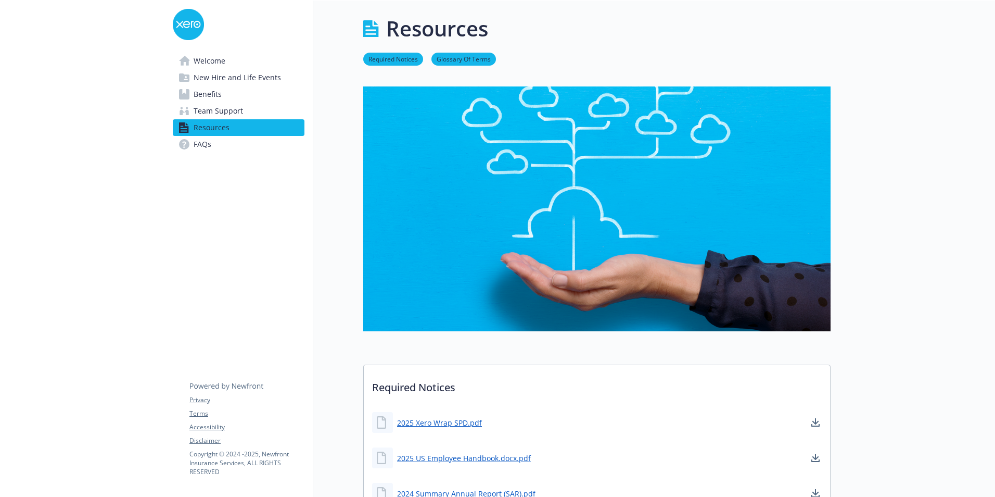  Describe the element at coordinates (597, 384) in the screenshot. I see `p: Required Notices` at that location.